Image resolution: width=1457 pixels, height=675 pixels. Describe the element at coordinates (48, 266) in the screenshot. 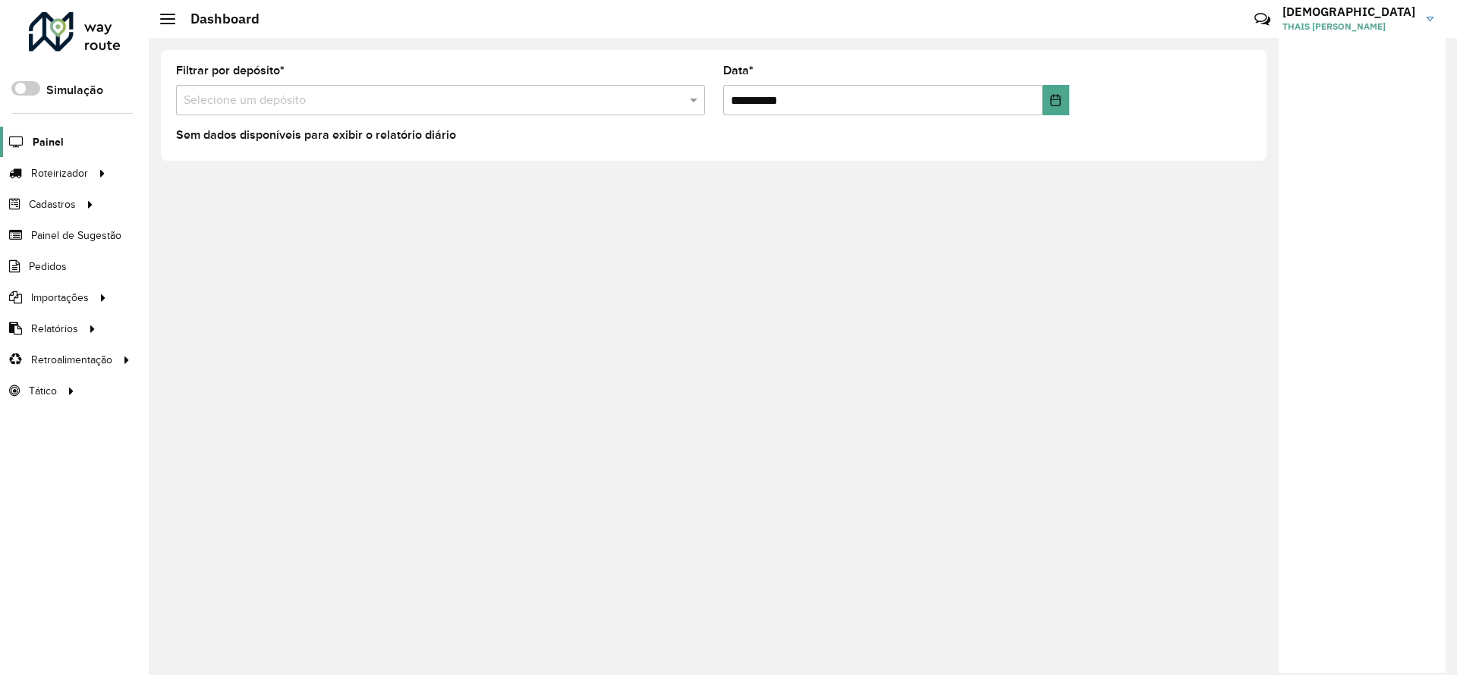

I see `span: Pedidos` at that location.